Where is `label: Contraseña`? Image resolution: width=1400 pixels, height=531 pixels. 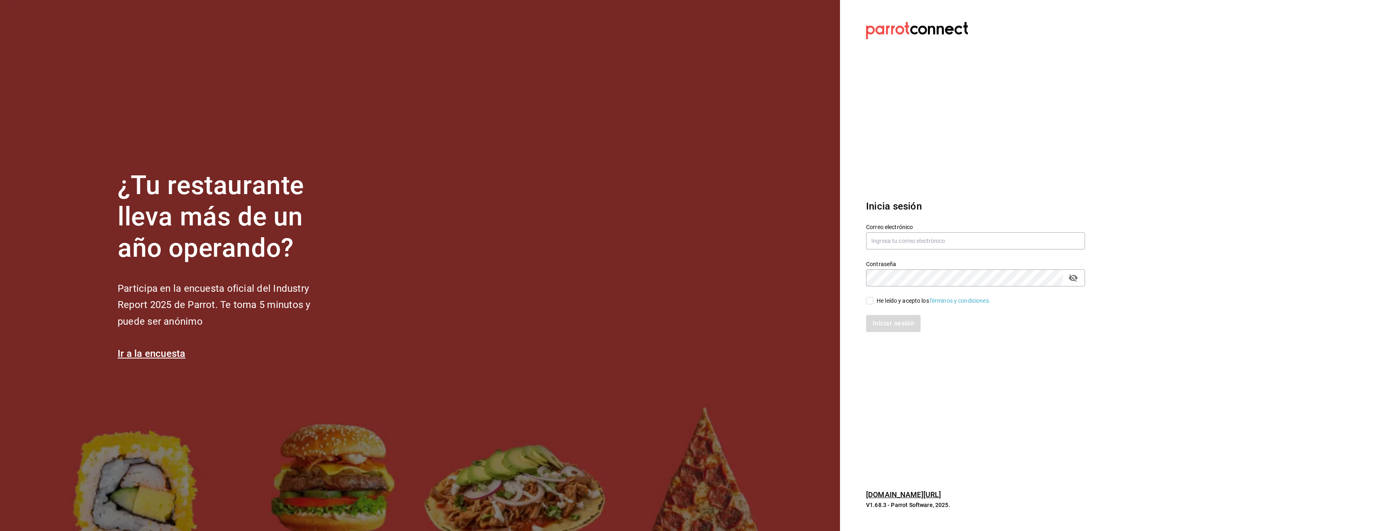
label: Contraseña is located at coordinates (976, 264).